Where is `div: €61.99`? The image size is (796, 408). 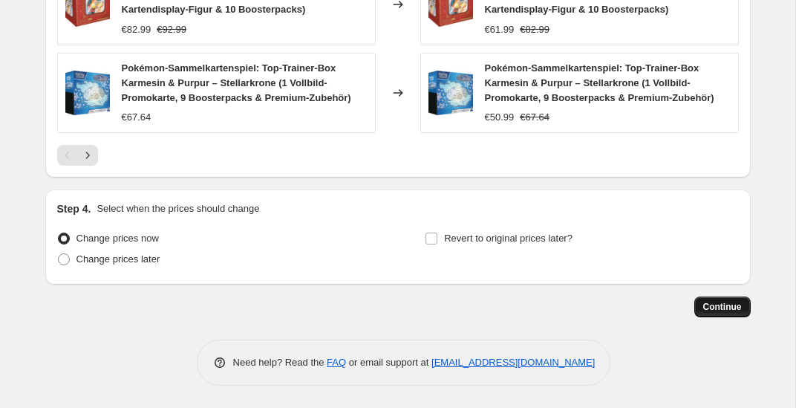 div: €61.99 is located at coordinates (500, 30).